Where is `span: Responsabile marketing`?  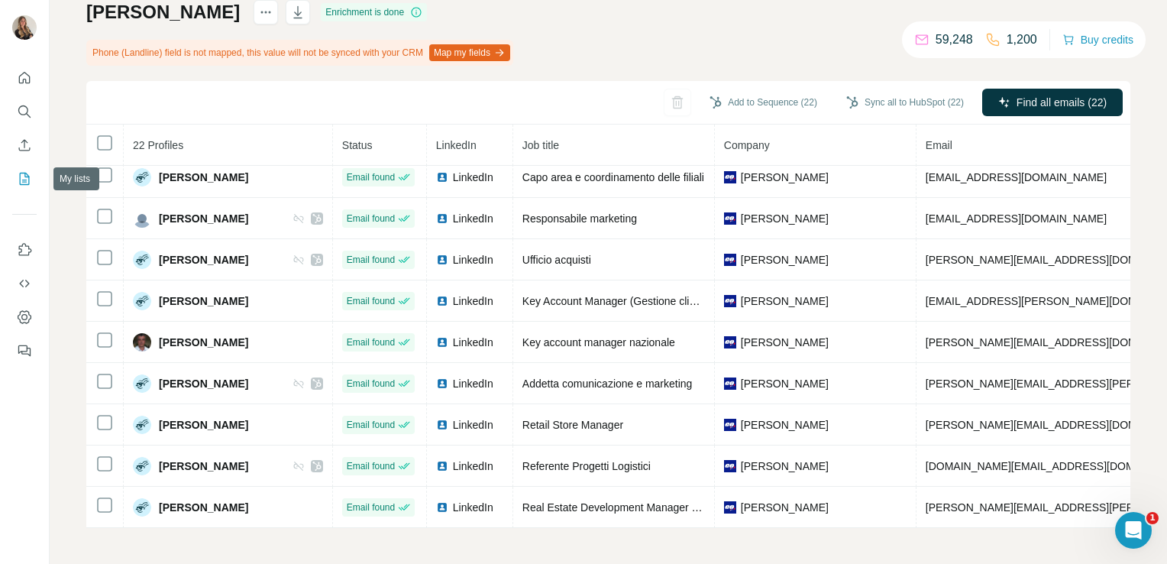
span: Responsabile marketing is located at coordinates (580, 218).